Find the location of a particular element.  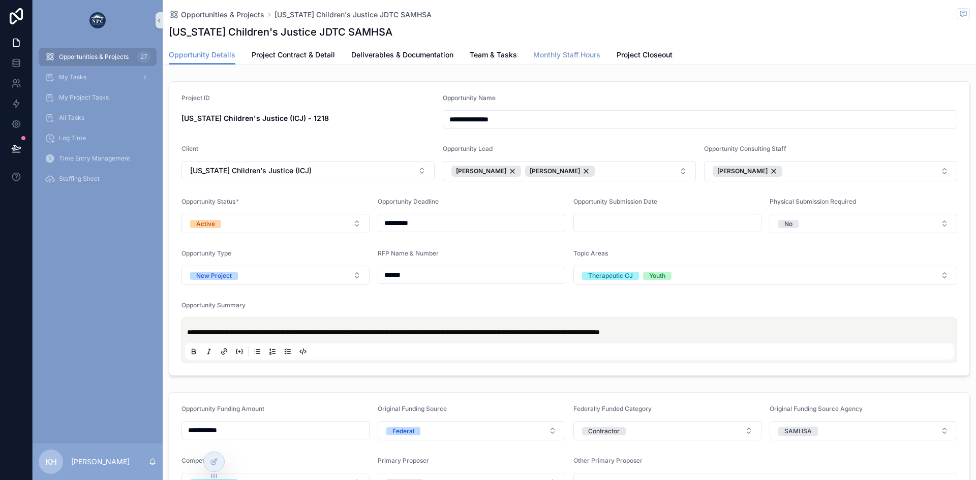

button: Unselect 12 is located at coordinates (560, 171).